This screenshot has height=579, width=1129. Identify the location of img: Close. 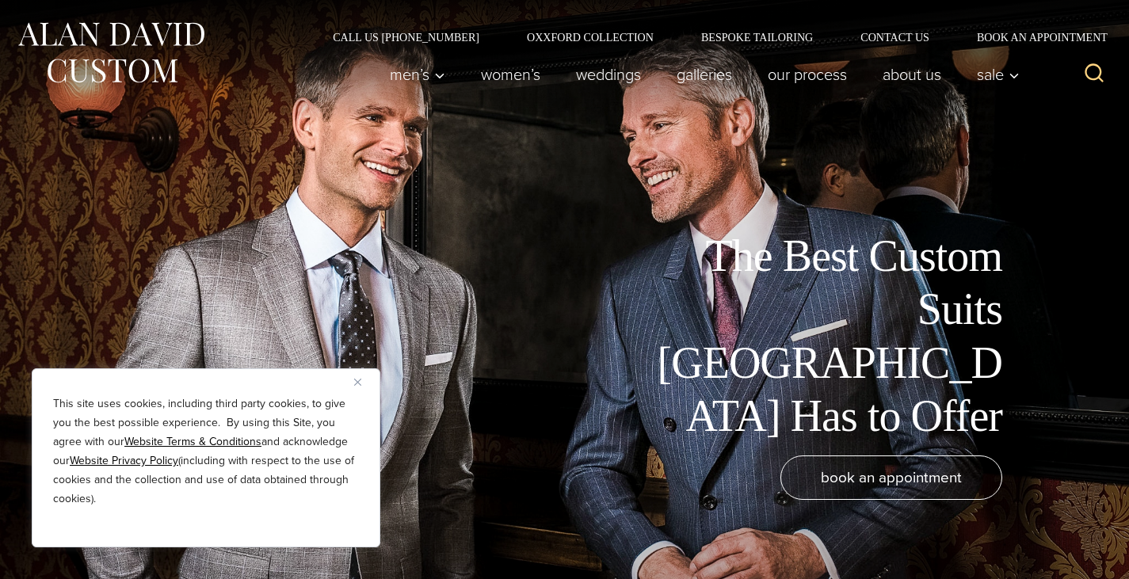
(357, 382).